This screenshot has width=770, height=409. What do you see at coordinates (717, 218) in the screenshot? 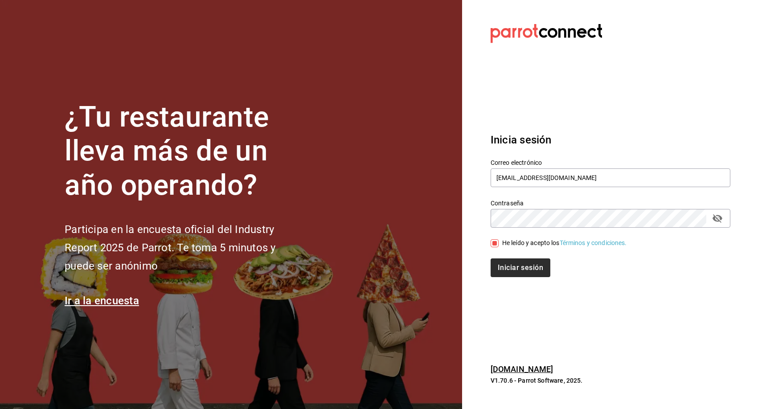
I see `button: passwordField` at bounding box center [717, 218].